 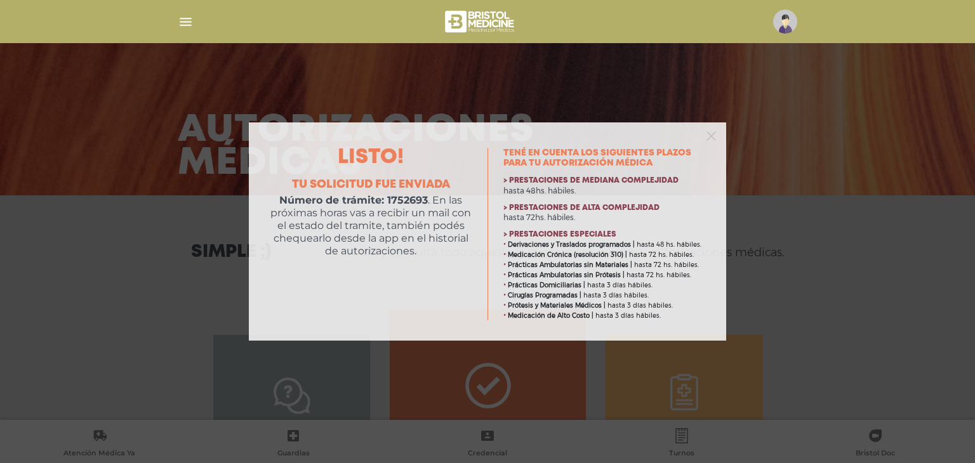 What do you see at coordinates (604, 159) in the screenshot?
I see `h3: Tené en cuenta los siguientes plazos para tu autorización médica` at bounding box center [604, 159].